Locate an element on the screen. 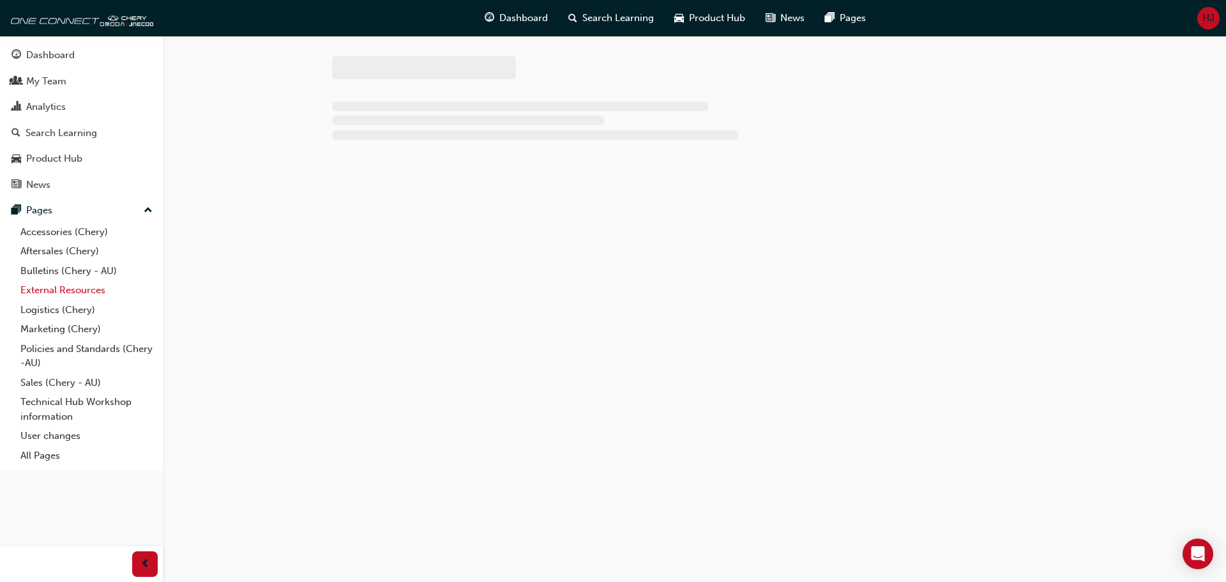 Image resolution: width=1226 pixels, height=582 pixels. a: Technical Hub Workshop information is located at coordinates (86, 409).